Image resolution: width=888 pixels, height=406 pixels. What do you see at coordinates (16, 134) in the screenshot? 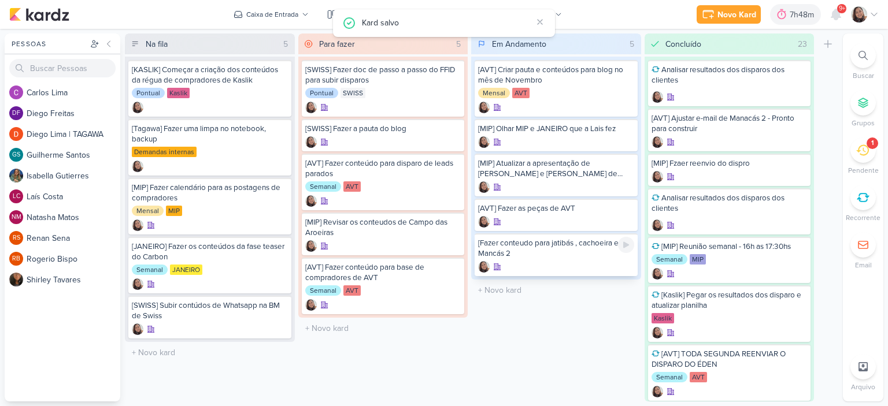
I see `img: Diego Lima | TAGAWA` at bounding box center [16, 134].